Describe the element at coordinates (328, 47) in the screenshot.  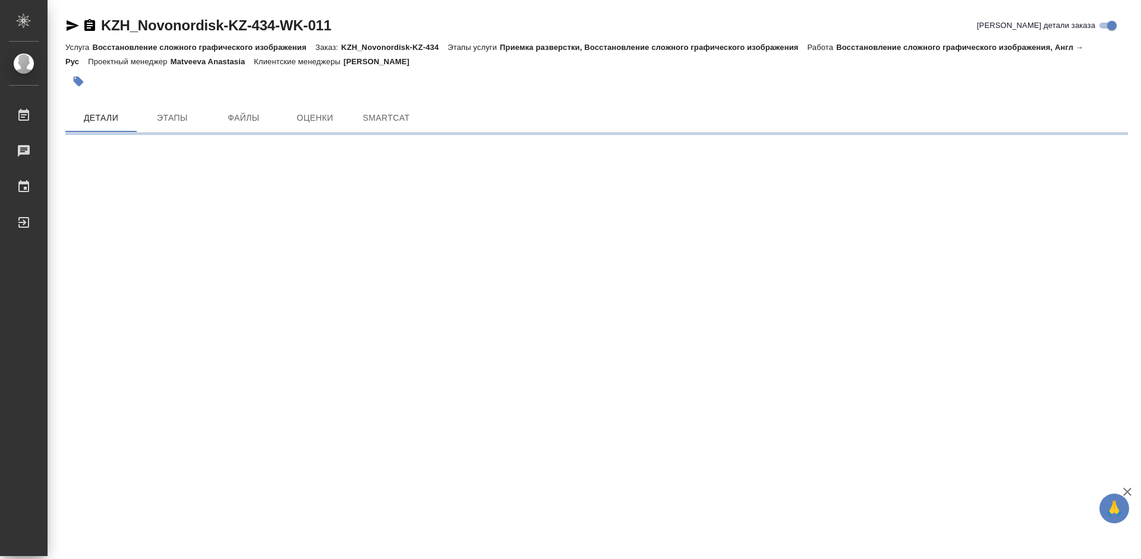
I see `p: Заказ:` at that location.